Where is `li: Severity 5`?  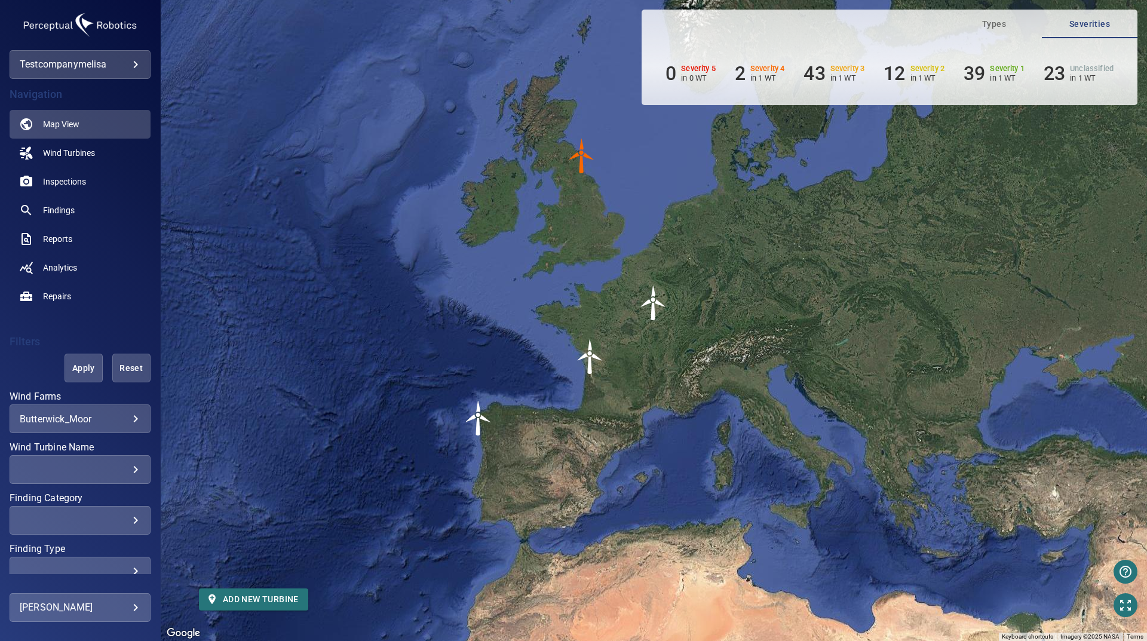 li: Severity 5 is located at coordinates (691, 73).